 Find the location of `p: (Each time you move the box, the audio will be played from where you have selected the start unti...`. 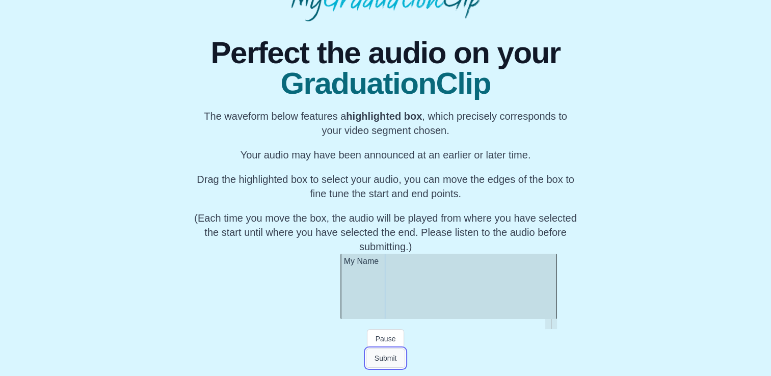

p: (Each time you move the box, the audio will be played from where you have selected the start unti... is located at coordinates (385, 232).